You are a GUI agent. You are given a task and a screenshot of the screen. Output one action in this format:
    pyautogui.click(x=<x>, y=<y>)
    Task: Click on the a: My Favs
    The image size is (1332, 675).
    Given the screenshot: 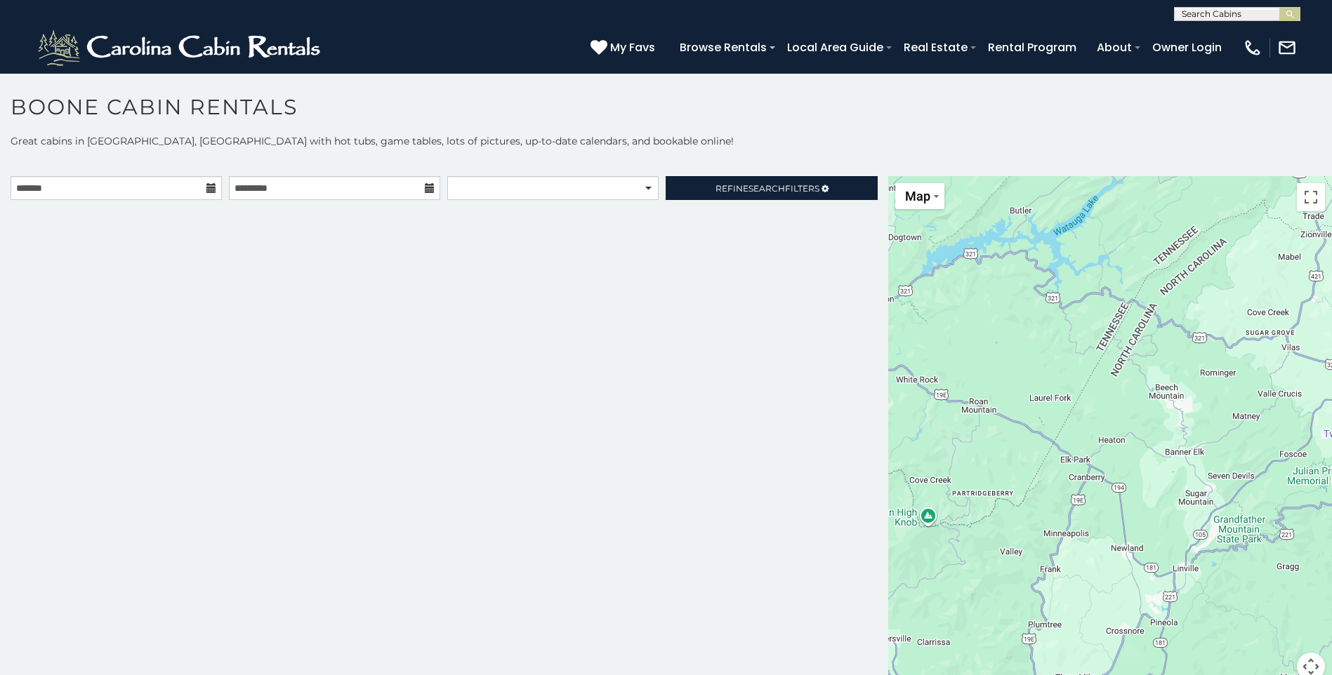 What is the action you would take?
    pyautogui.click(x=624, y=48)
    